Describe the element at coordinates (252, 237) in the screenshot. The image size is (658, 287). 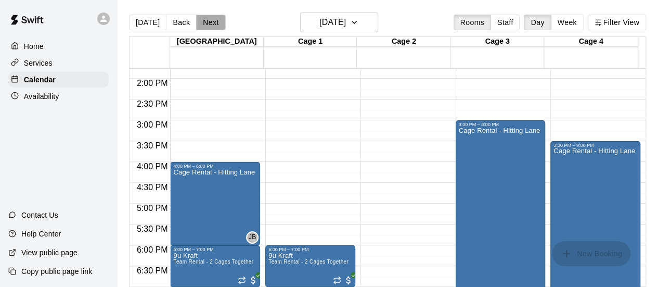
I see `div: Jacob Boyd` at that location.